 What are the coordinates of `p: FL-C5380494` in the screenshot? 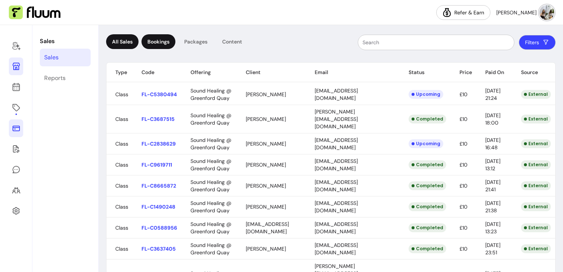 It's located at (159, 94).